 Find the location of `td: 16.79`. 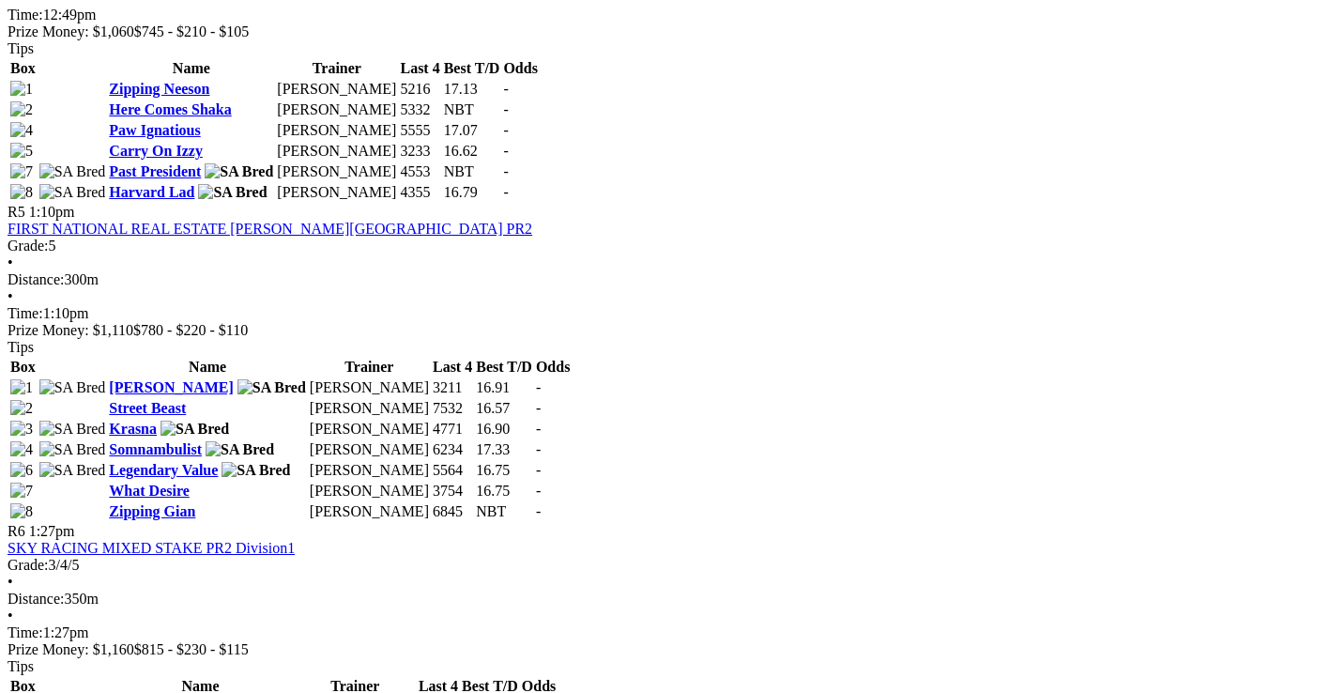

td: 16.79 is located at coordinates (472, 192).